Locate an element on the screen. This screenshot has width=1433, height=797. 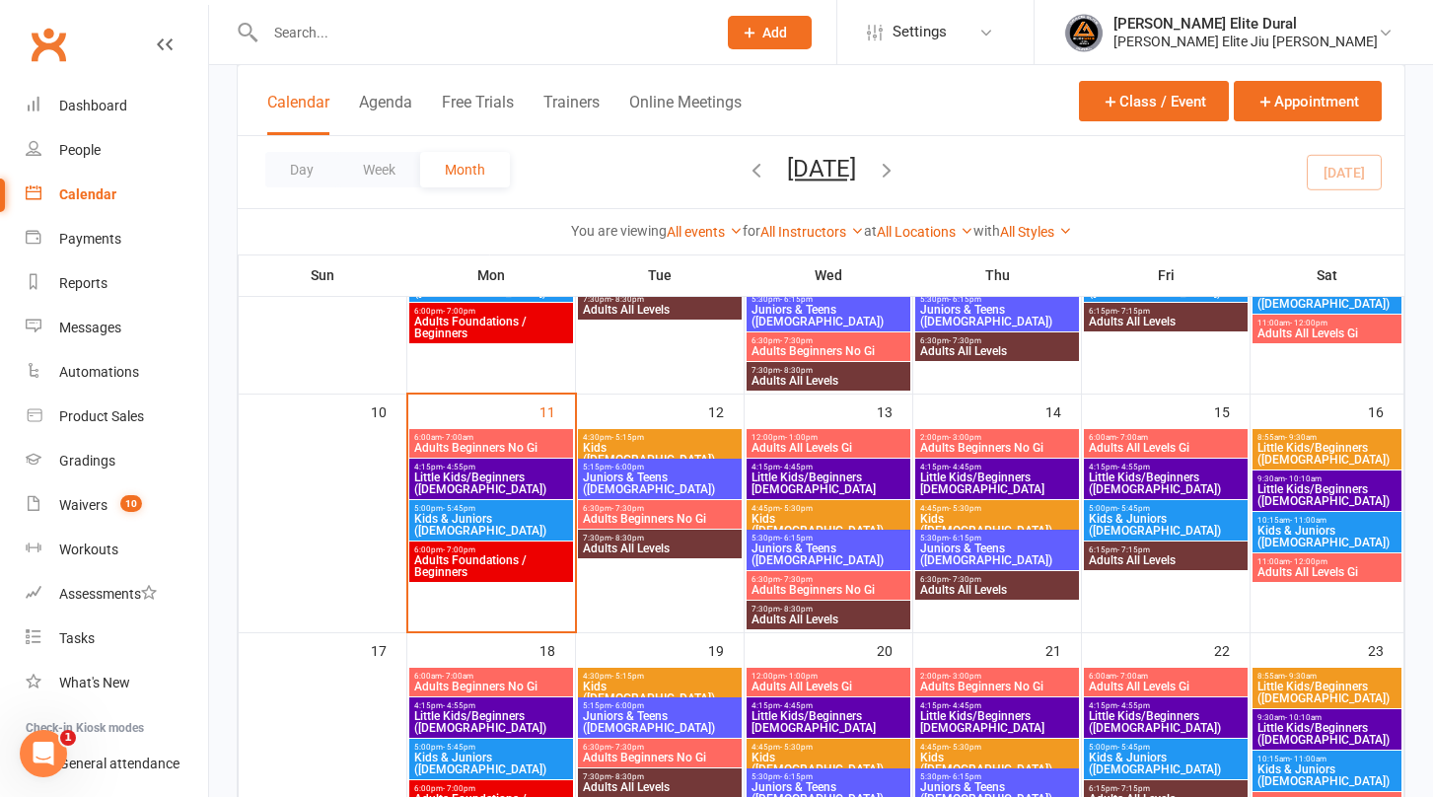
div: Messages is located at coordinates (90, 327).